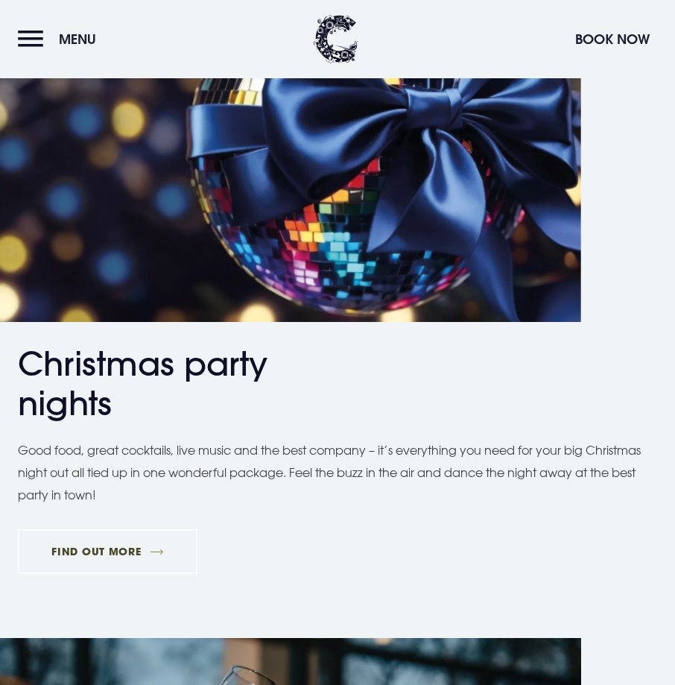 The height and width of the screenshot is (685, 675). What do you see at coordinates (337, 472) in the screenshot?
I see `p: Good food, great cocktails, live music and the best company – it’s everything you need for your b...` at bounding box center [337, 472].